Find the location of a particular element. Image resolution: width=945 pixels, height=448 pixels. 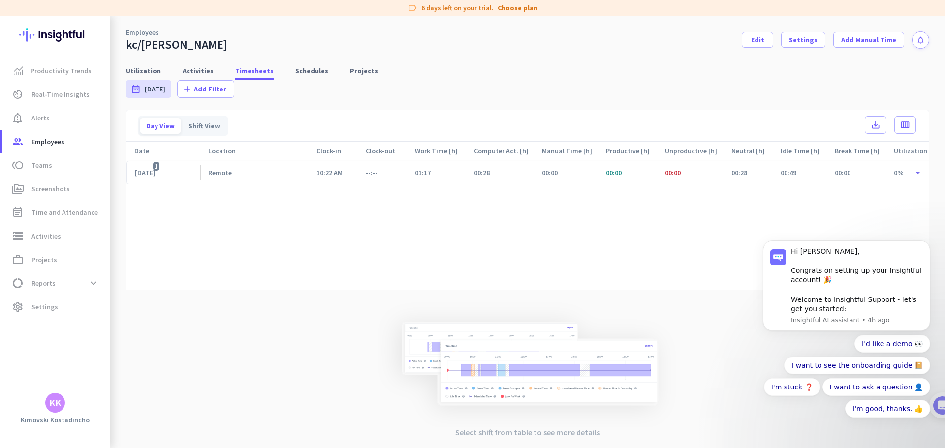

p: Select shift from table to see more details is located at coordinates (527, 432).